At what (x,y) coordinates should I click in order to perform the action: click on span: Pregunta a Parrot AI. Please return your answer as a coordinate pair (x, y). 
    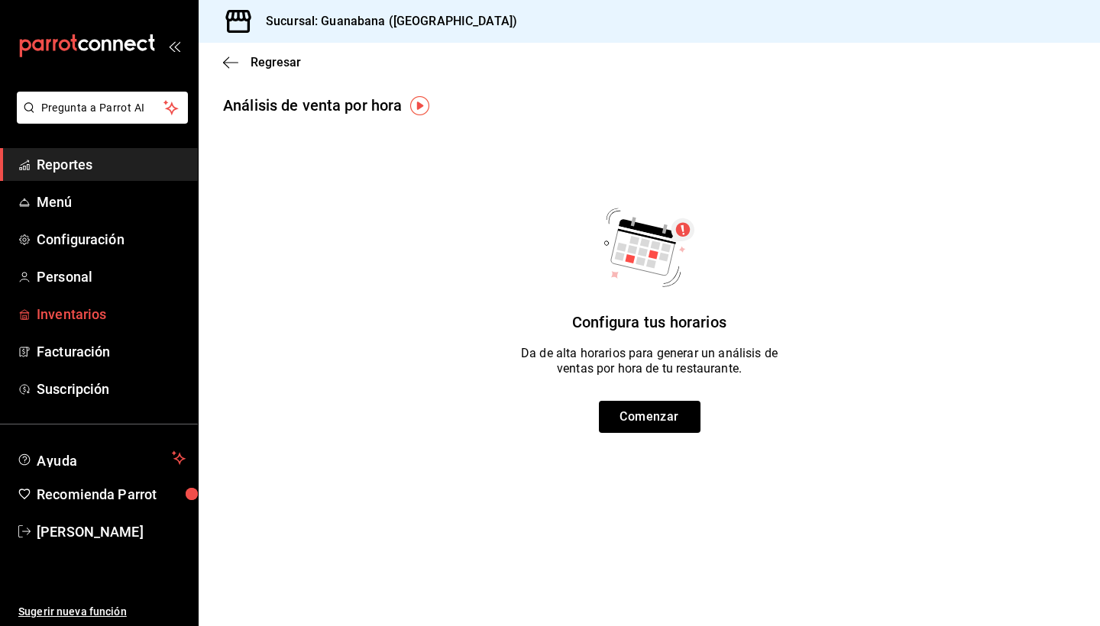
    Looking at the image, I should click on (102, 108).